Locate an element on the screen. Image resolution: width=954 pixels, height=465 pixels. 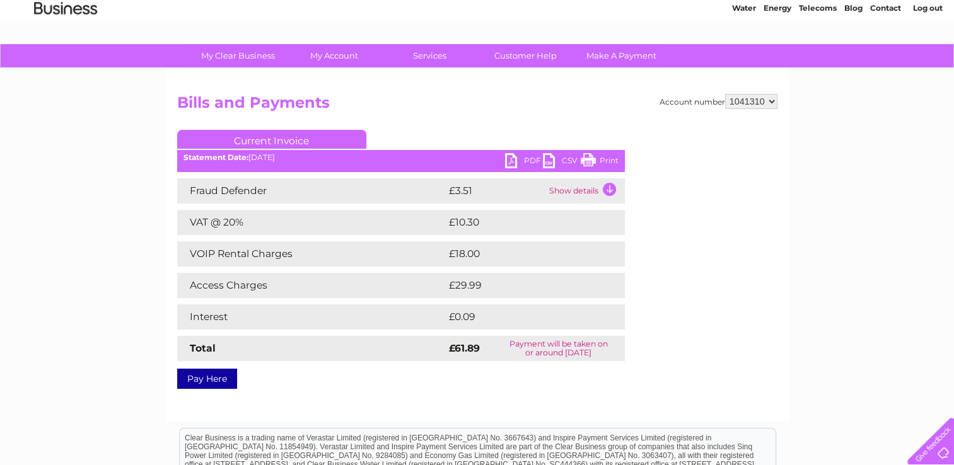
a: Services is located at coordinates (429, 55).